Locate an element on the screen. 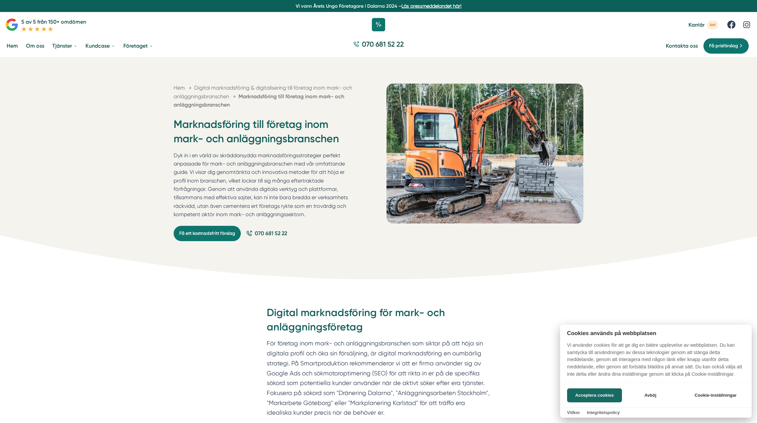 The width and height of the screenshot is (757, 423). button: Cookie-inställningar is located at coordinates (716, 395).